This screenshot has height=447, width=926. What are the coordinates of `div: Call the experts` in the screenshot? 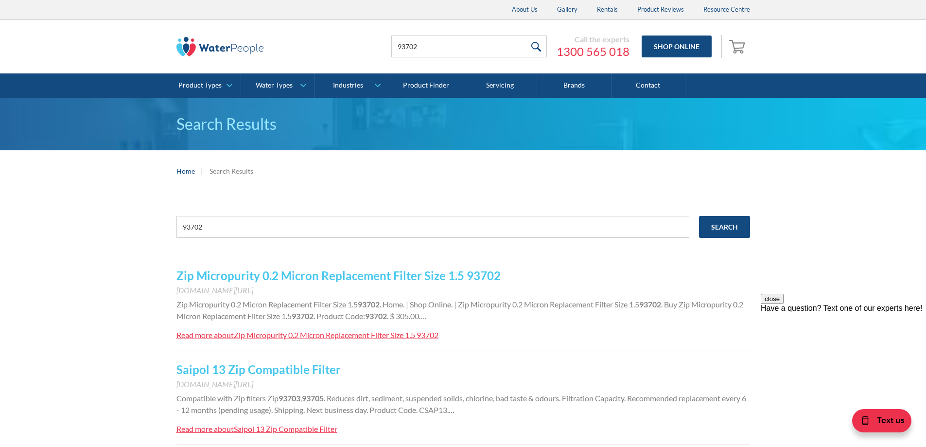 It's located at (593, 39).